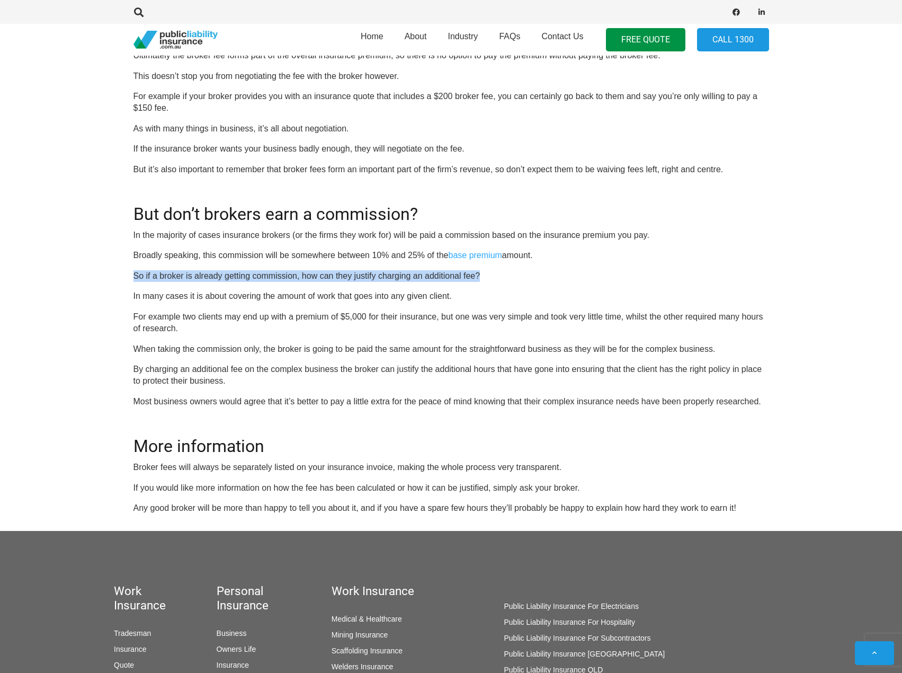 This screenshot has height=673, width=902. I want to click on p: In many cases it is about covering the amount of work that goes into any given client., so click(451, 296).